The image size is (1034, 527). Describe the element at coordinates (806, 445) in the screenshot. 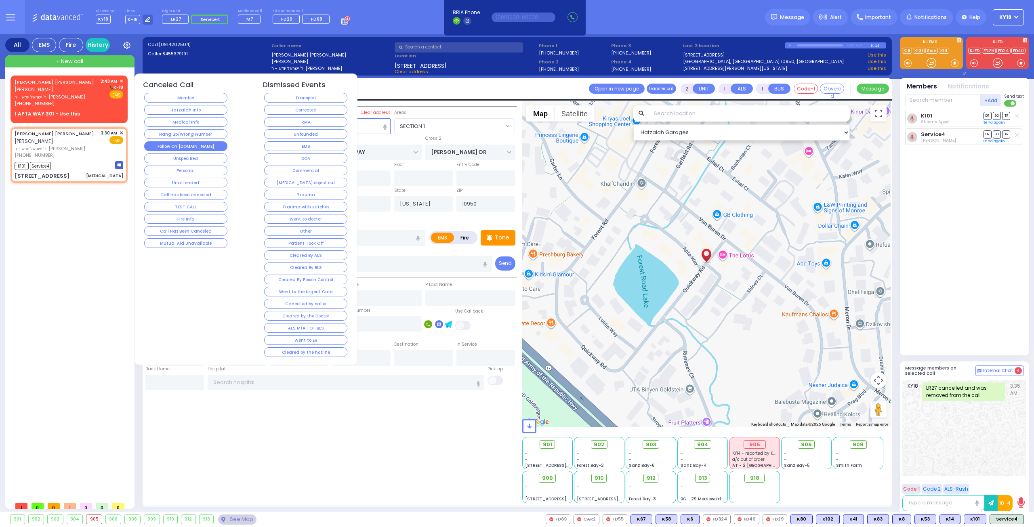

I see `span: 906` at that location.